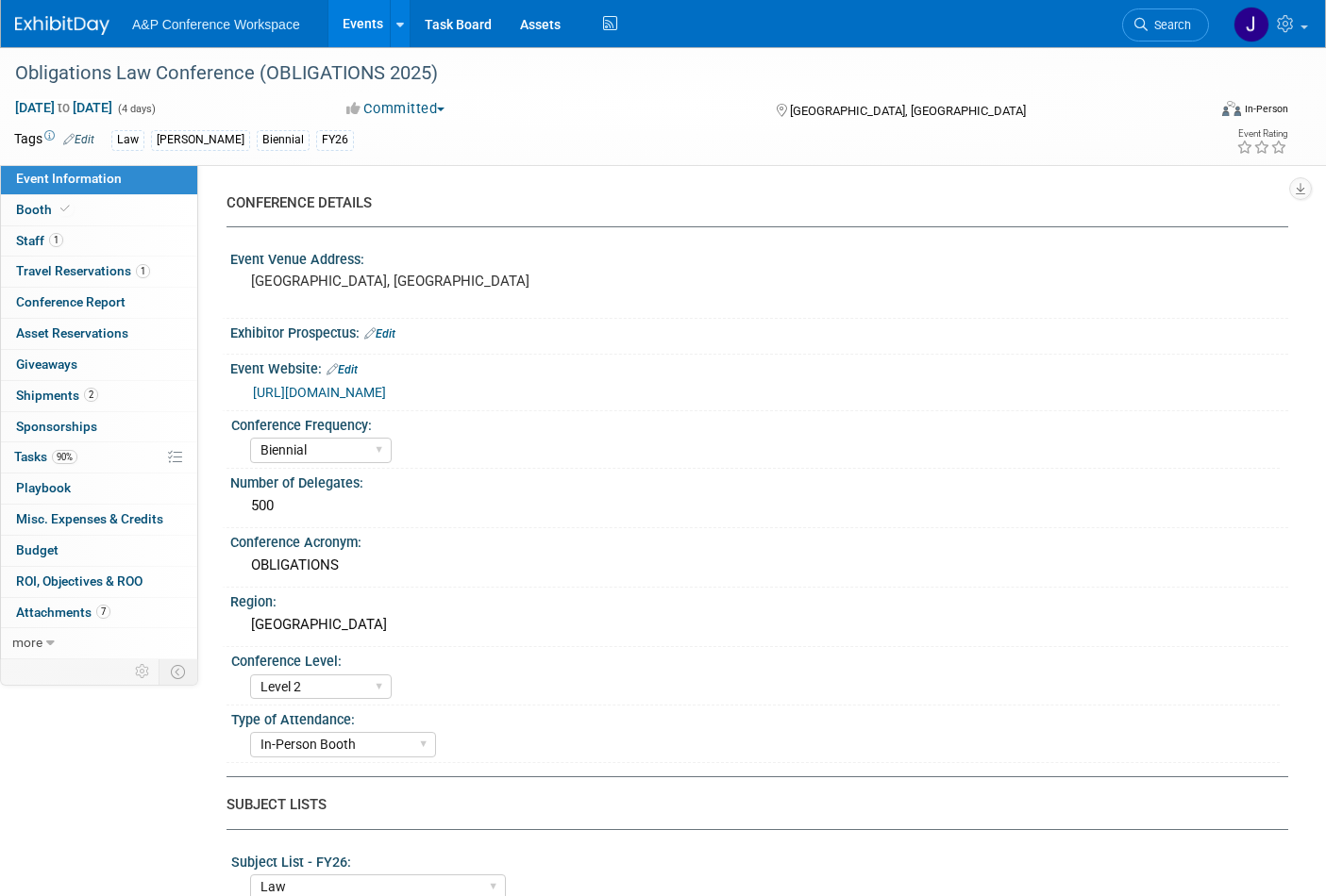 The image size is (1326, 896). Describe the element at coordinates (136, 109) in the screenshot. I see `span: (4 days)` at that location.